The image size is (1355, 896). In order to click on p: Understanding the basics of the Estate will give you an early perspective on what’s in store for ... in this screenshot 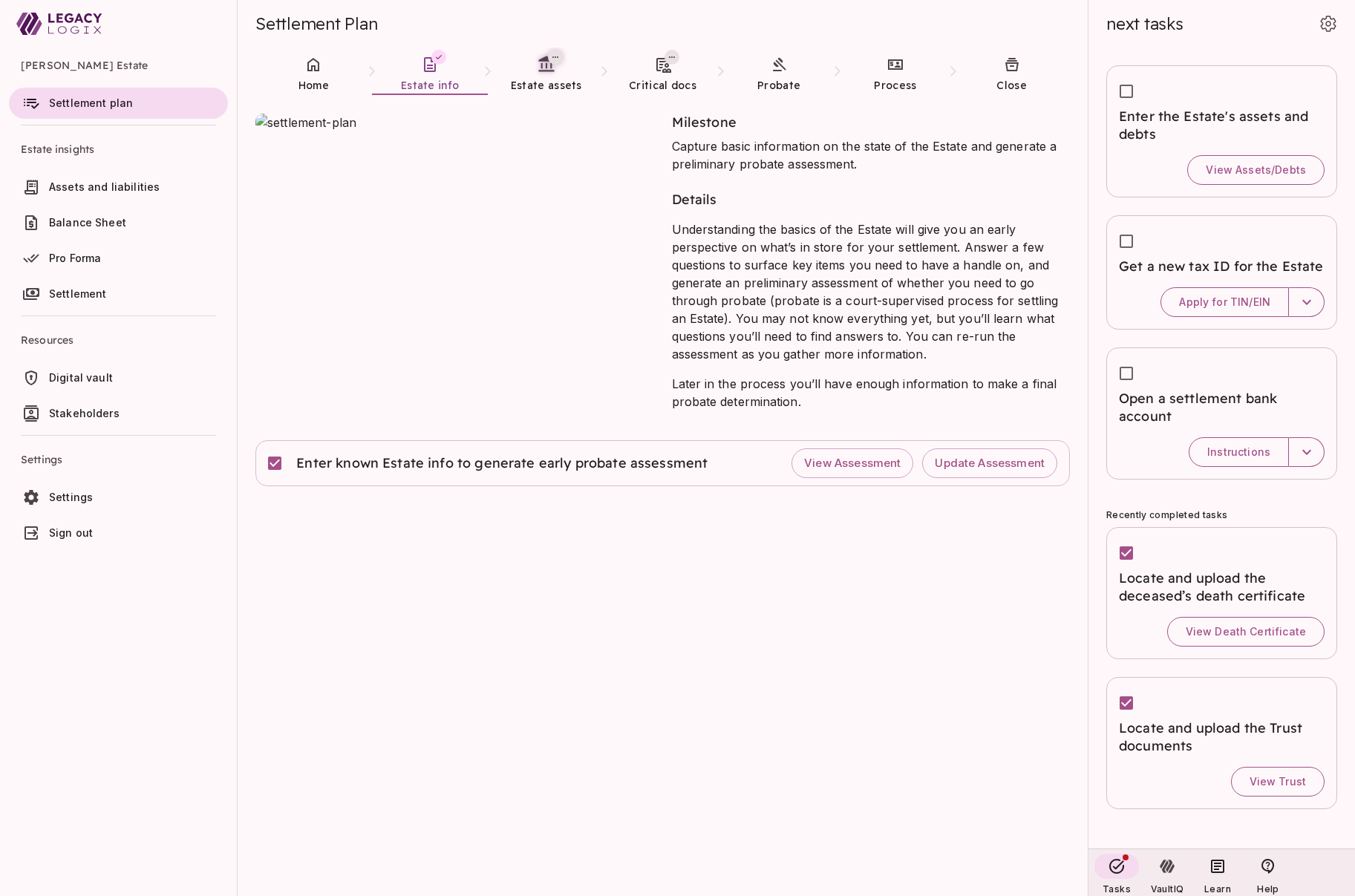, I will do `click(871, 292)`.